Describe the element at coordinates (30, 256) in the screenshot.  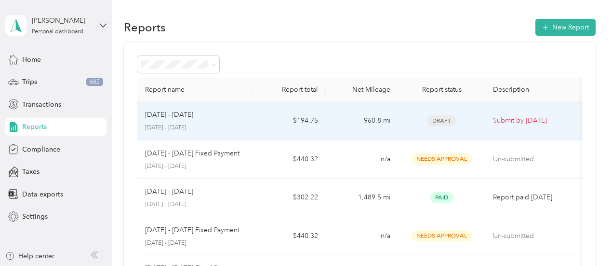
I see `div: Help center` at that location.